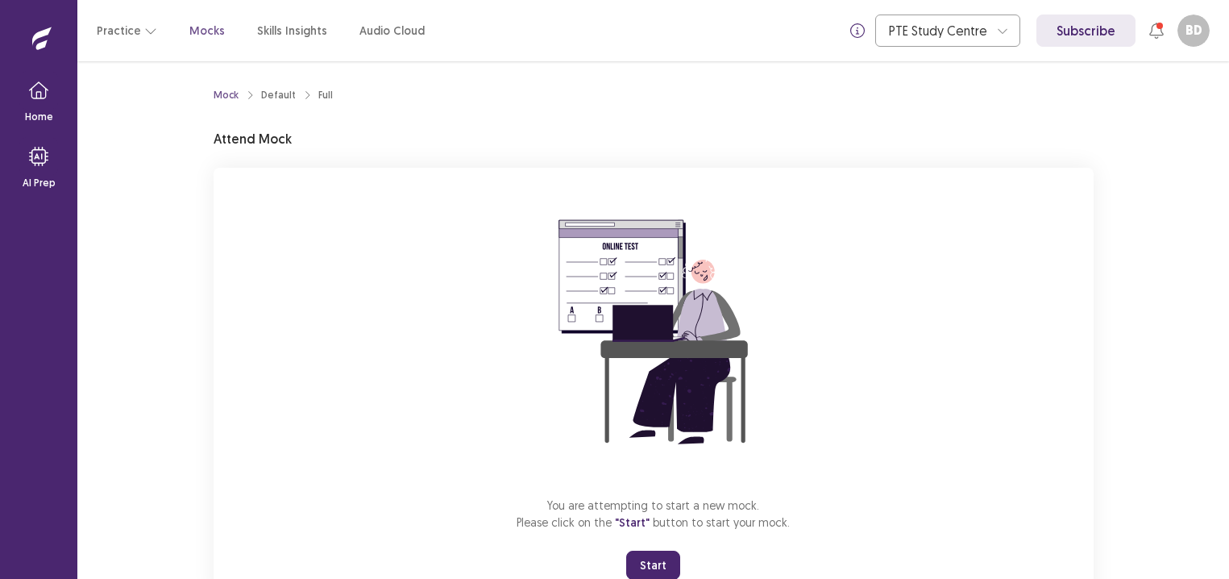 This screenshot has width=1229, height=579. Describe the element at coordinates (39, 117) in the screenshot. I see `p: Home` at that location.